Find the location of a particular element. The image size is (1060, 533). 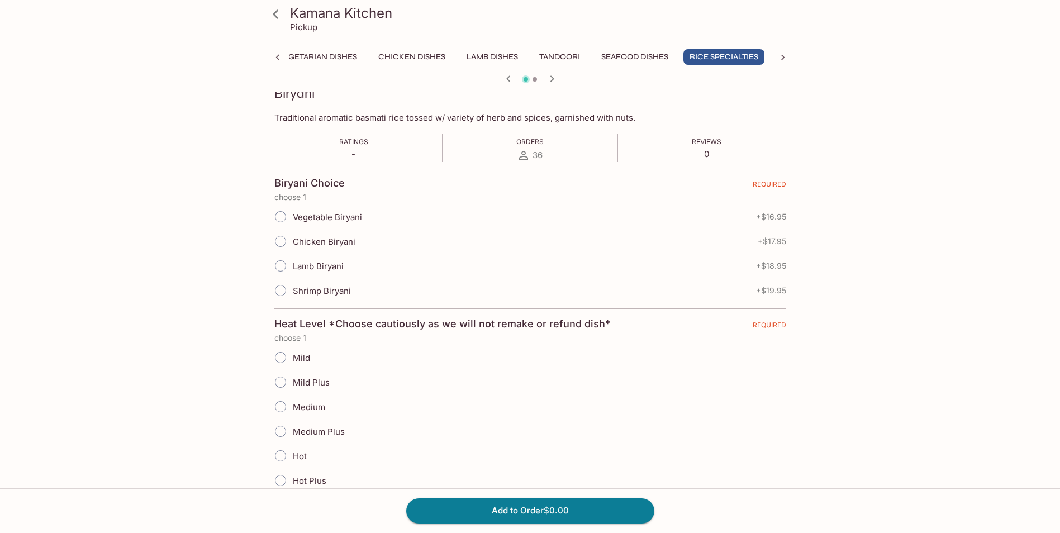

p: Pickup is located at coordinates (303, 27).